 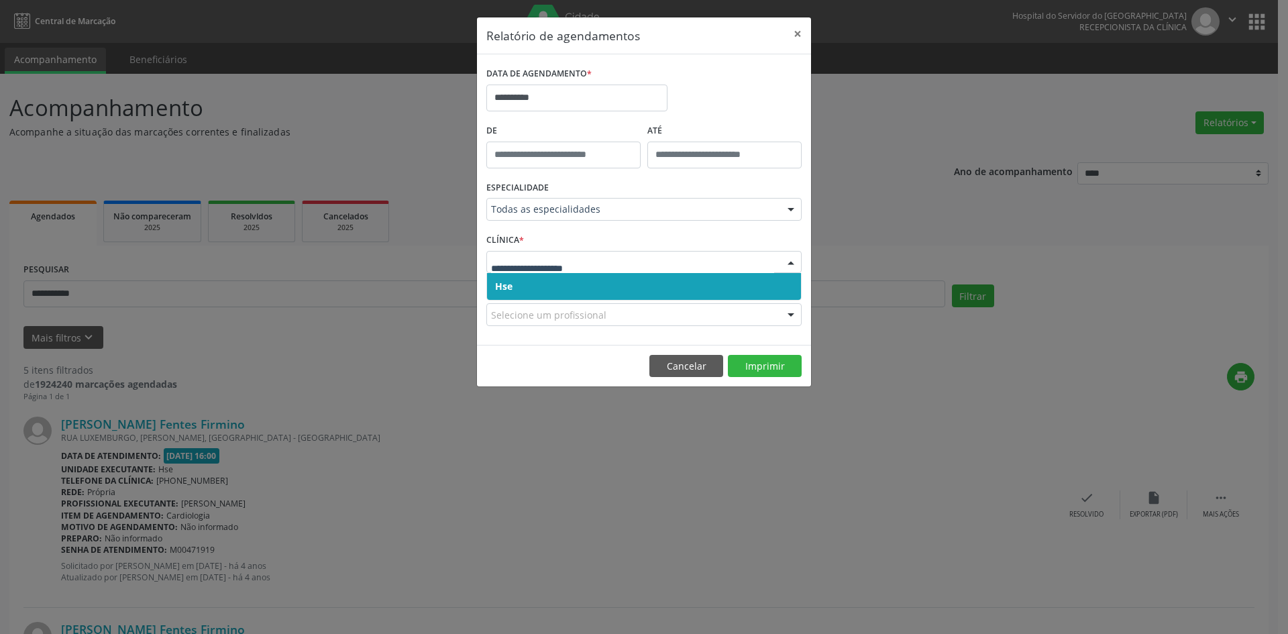 I want to click on button: Imprimir, so click(x=765, y=366).